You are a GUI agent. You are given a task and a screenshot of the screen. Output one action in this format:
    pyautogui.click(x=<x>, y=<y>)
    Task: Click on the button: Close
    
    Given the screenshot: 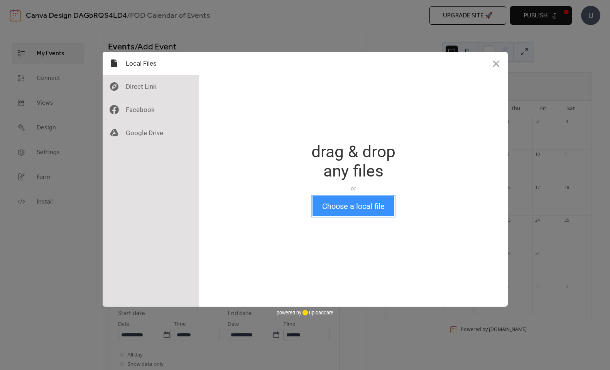 What is the action you would take?
    pyautogui.click(x=496, y=63)
    